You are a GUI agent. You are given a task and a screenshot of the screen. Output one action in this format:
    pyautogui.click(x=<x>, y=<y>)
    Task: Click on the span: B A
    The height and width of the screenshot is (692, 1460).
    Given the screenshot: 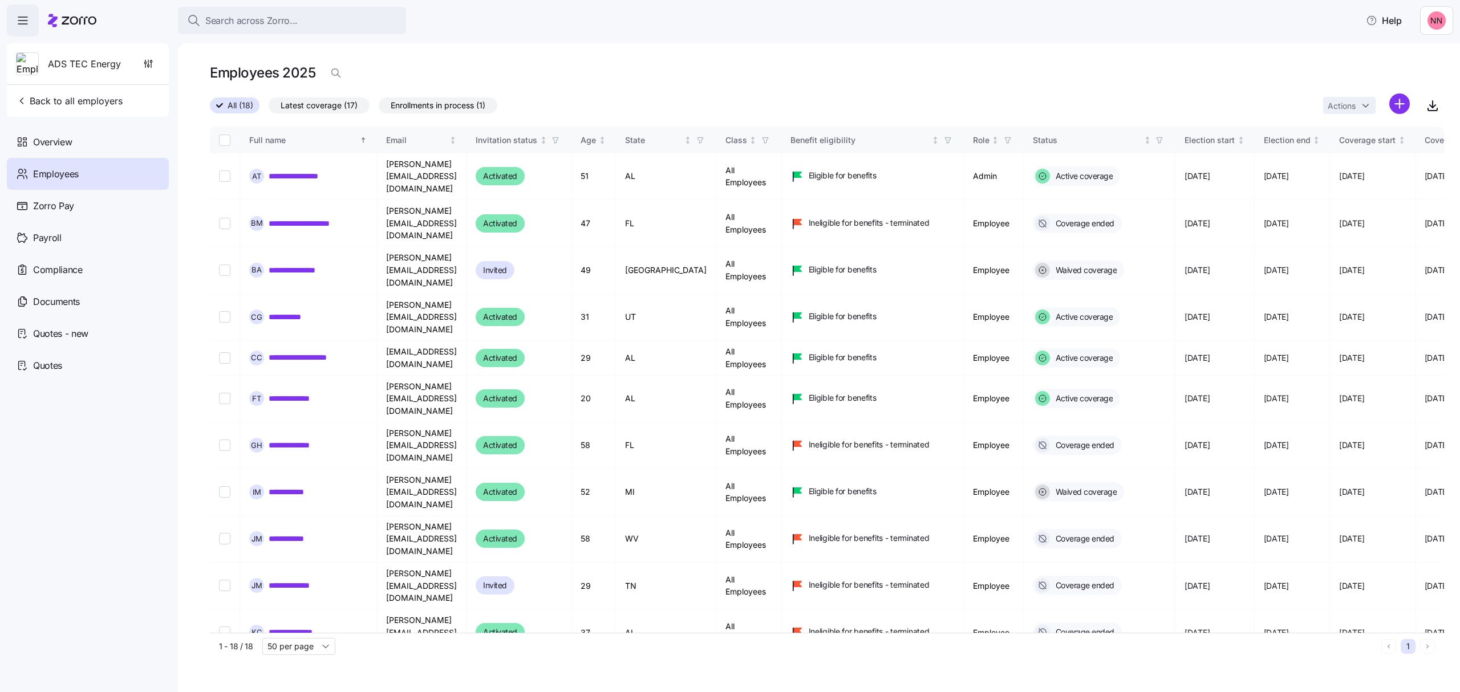 What is the action you would take?
    pyautogui.click(x=257, y=270)
    